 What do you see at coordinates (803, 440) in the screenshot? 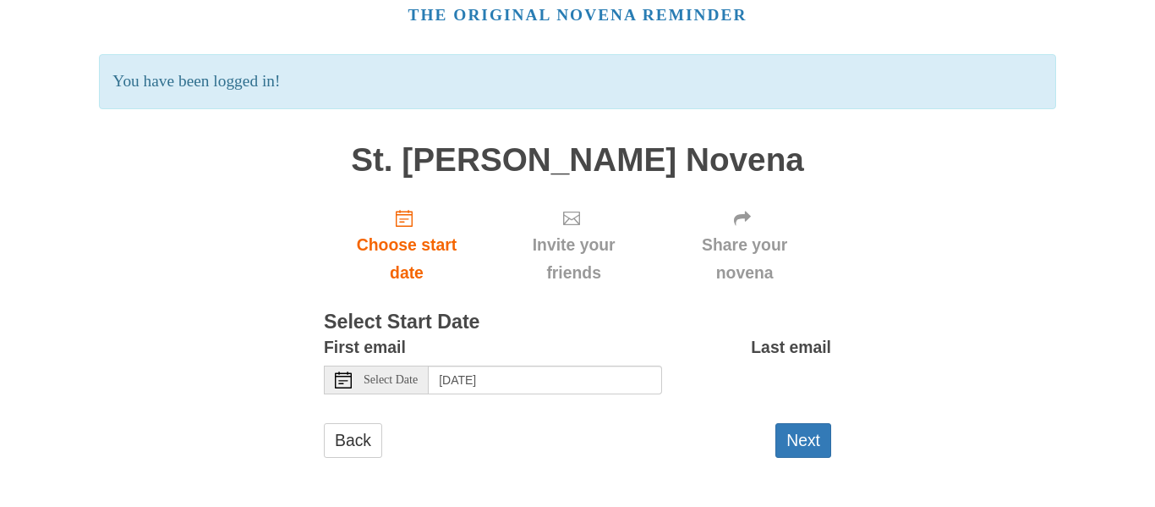
I see `button: Next` at bounding box center [803, 440].